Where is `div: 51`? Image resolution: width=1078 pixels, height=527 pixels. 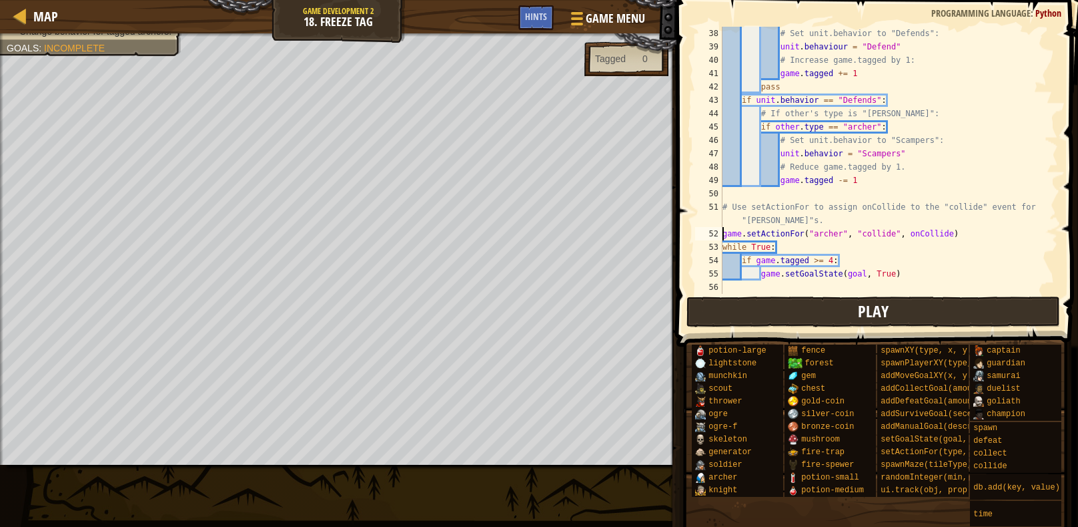 div: 51 is located at coordinates (709, 214).